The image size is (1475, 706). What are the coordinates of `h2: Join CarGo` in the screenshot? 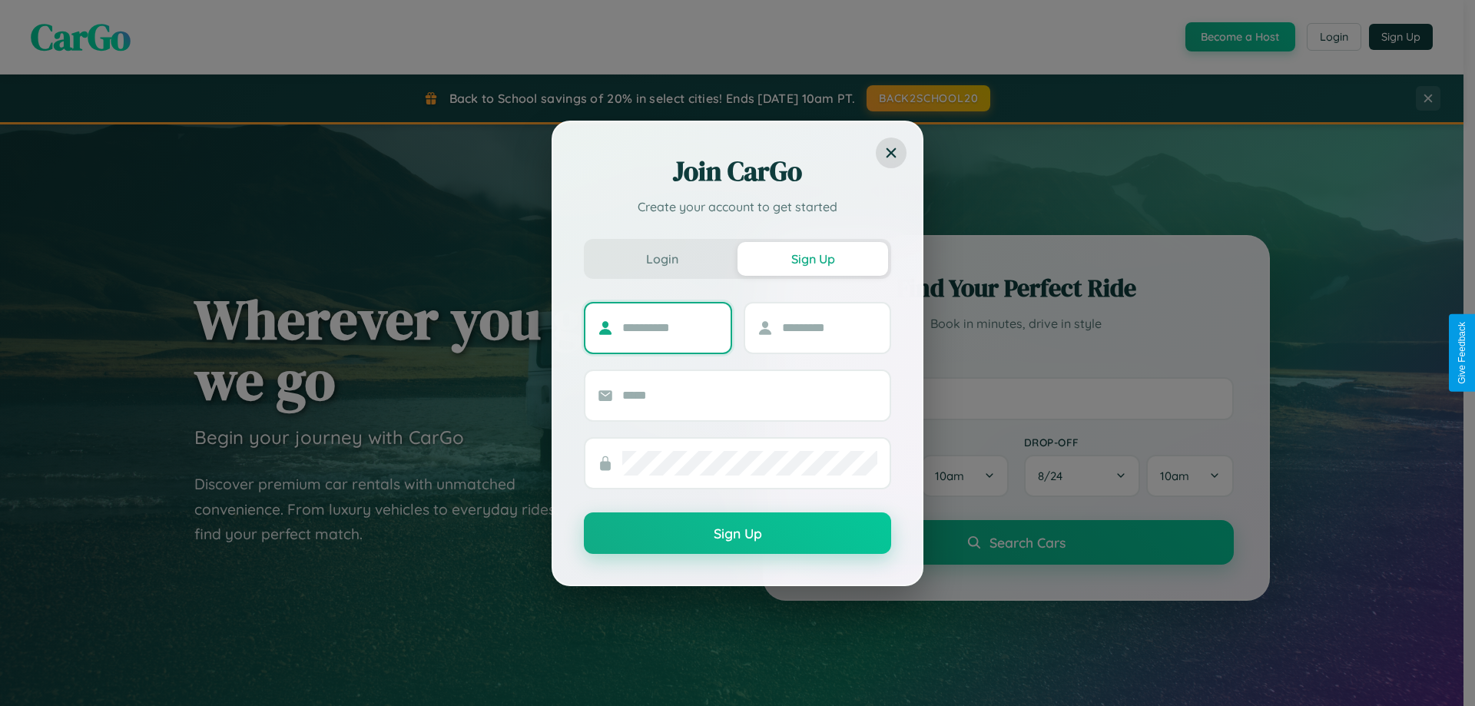 It's located at (738, 171).